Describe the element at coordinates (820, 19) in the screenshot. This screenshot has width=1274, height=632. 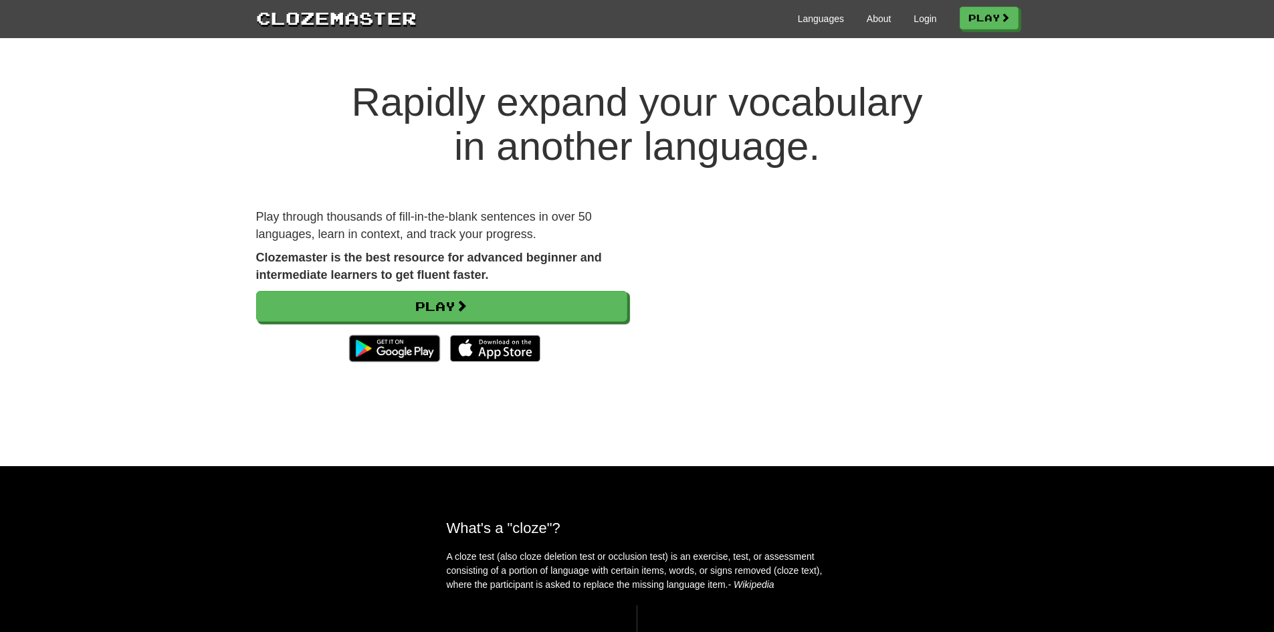
I see `a: Languages` at that location.